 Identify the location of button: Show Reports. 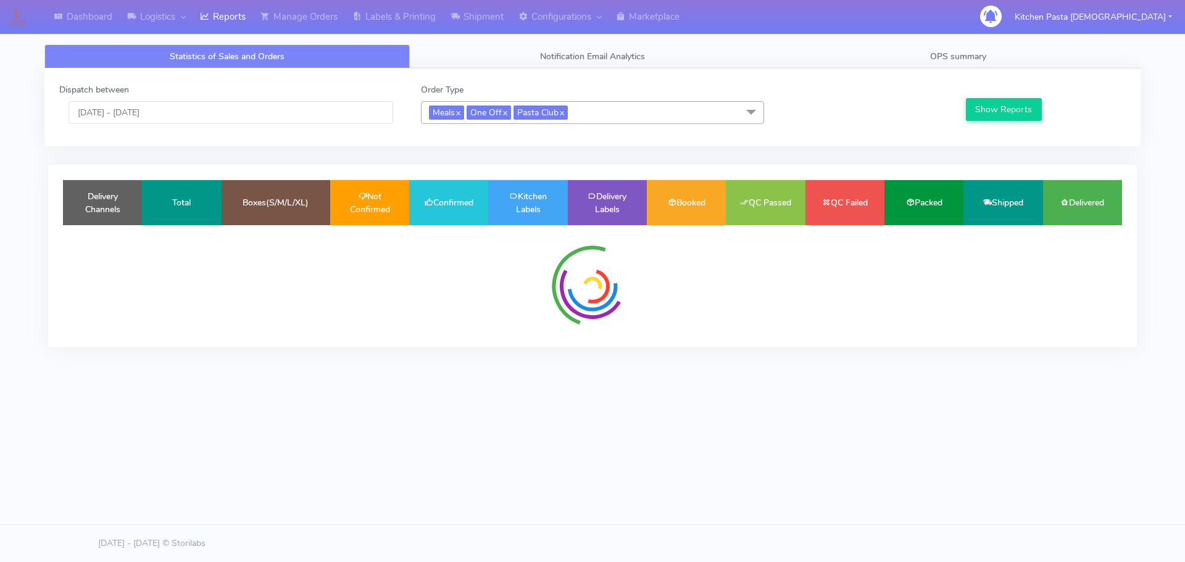
(1004, 109).